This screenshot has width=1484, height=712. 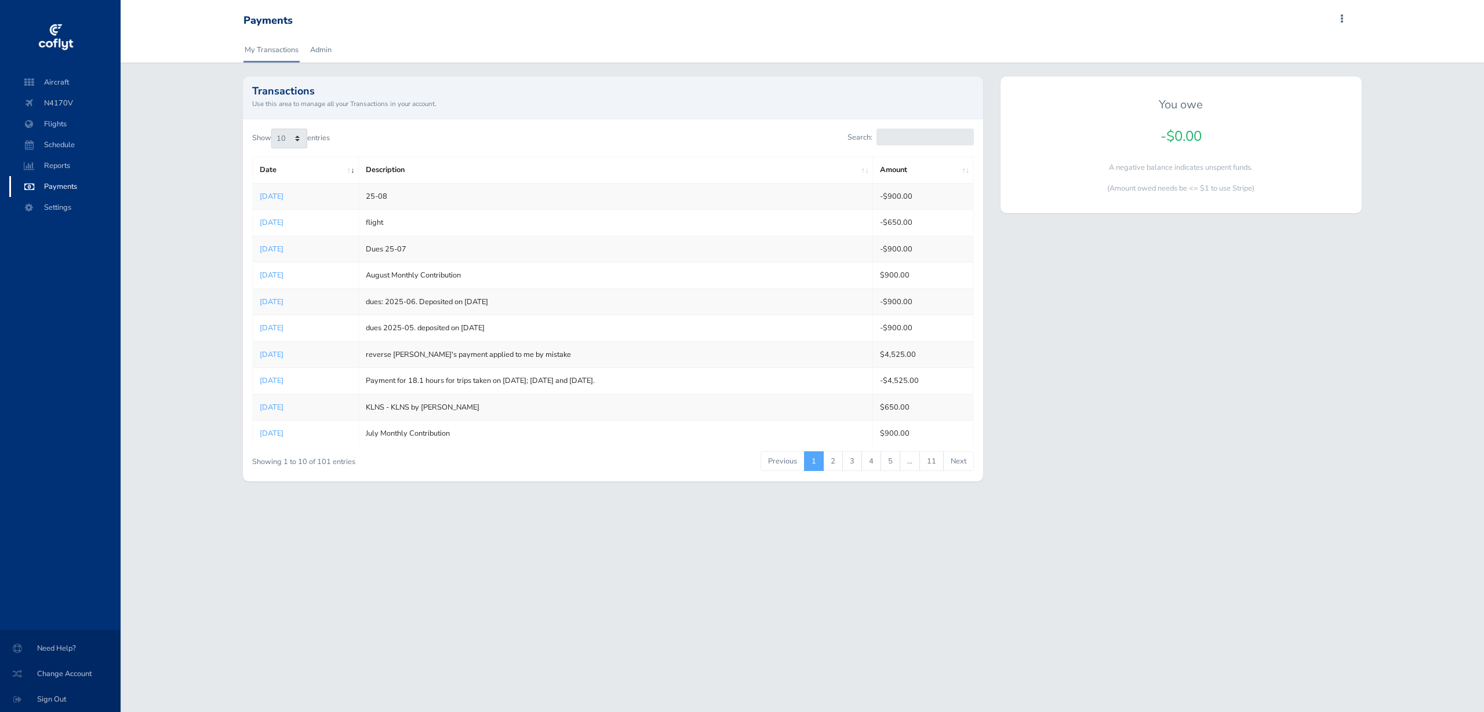 What do you see at coordinates (306, 170) in the screenshot?
I see `th: Date: activate to sort column ascending` at bounding box center [306, 170].